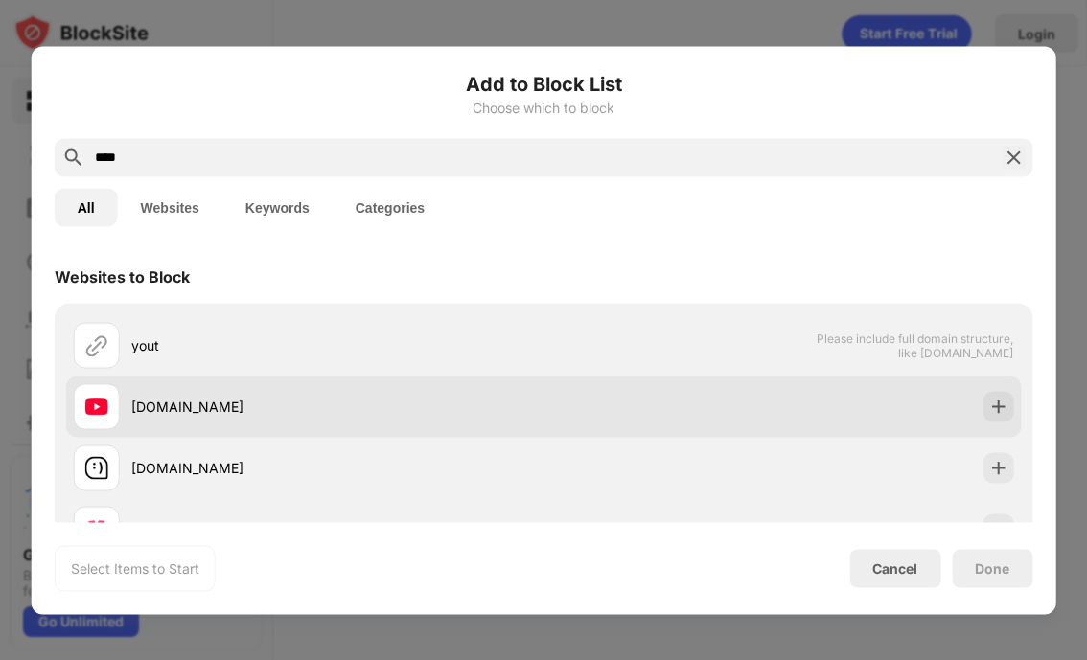  Describe the element at coordinates (277, 207) in the screenshot. I see `button: Keywords` at that location.